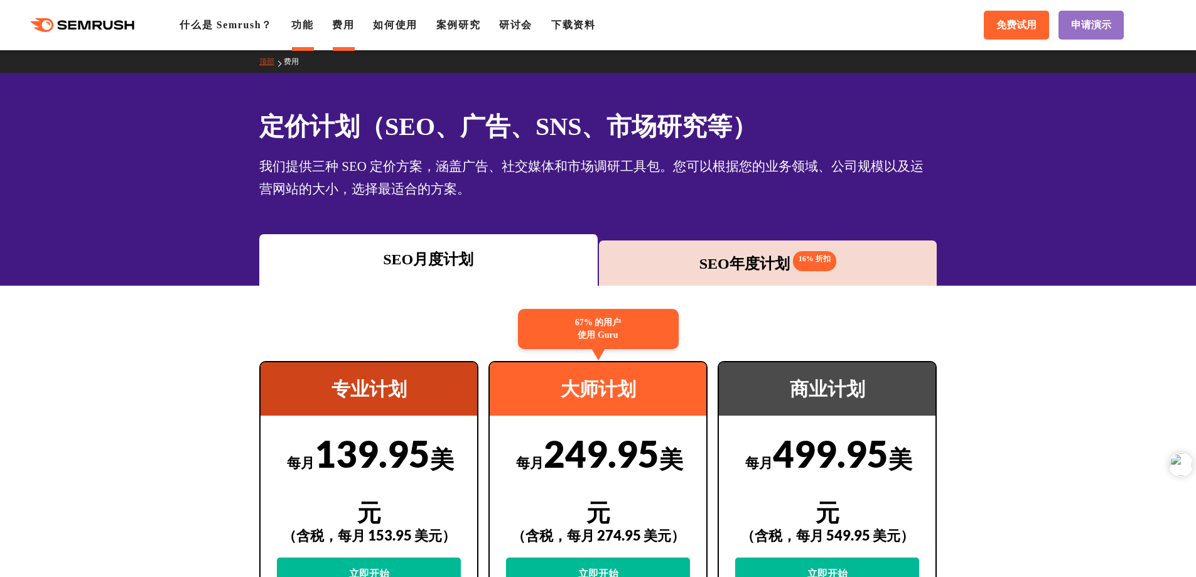 The image size is (1196, 577). I want to click on font: （含税，每月 153.95 美元）, so click(369, 535).